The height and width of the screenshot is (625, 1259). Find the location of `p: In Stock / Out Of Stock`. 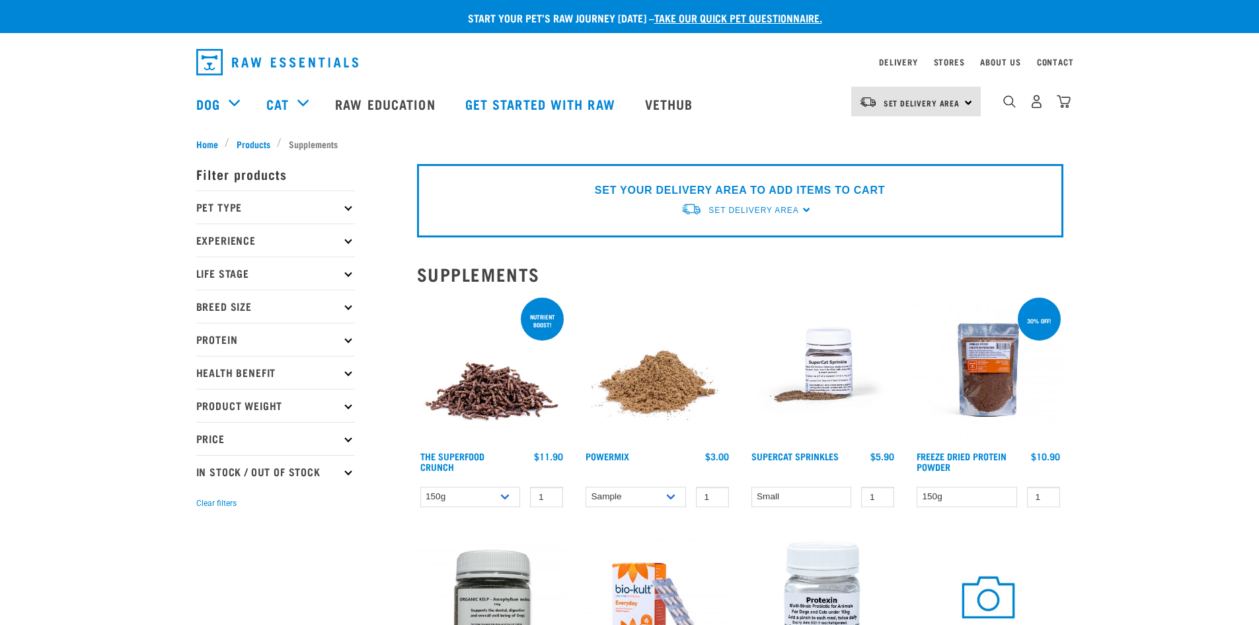

p: In Stock / Out Of Stock is located at coordinates (276, 471).